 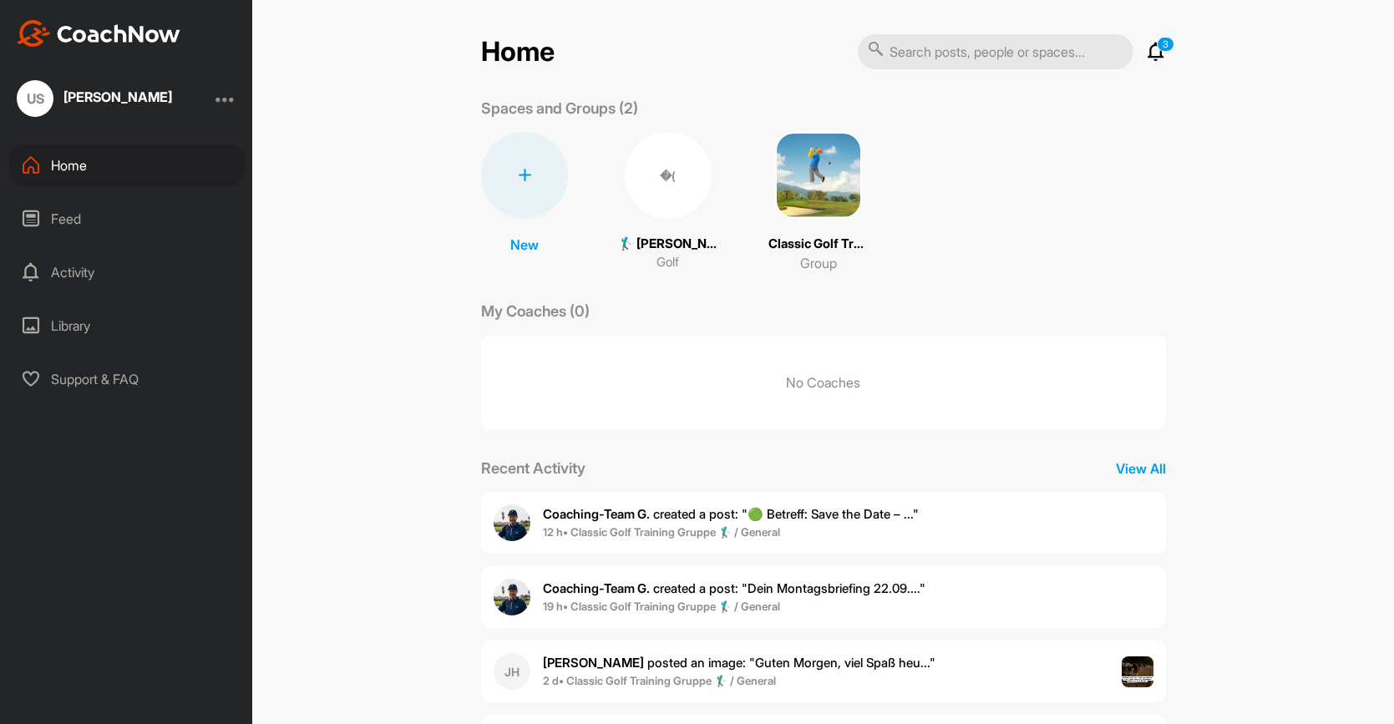 What do you see at coordinates (824, 383) in the screenshot?
I see `p: No Coaches` at bounding box center [824, 383].